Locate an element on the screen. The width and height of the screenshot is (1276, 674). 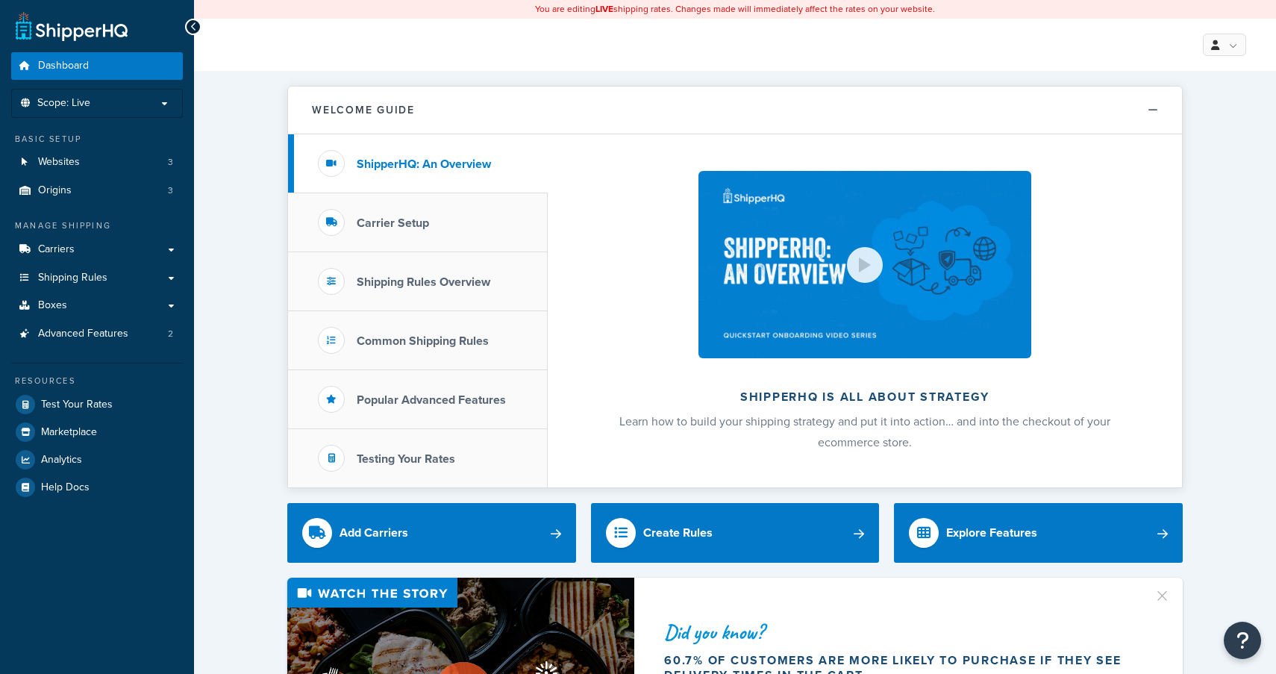
li: Shipping Rules is located at coordinates (97, 278).